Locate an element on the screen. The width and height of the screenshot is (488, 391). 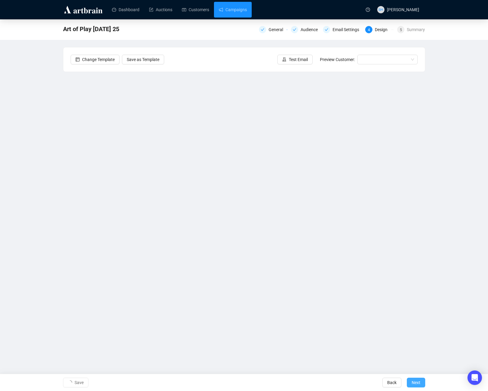
a: Auctions is located at coordinates (161, 10).